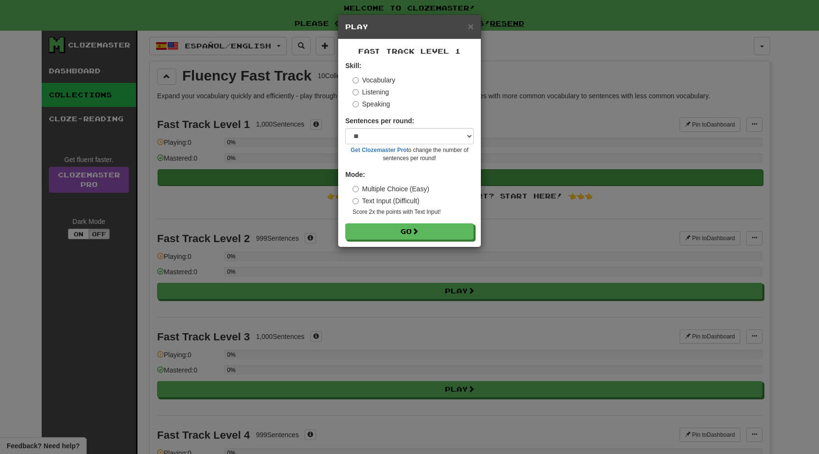 Image resolution: width=819 pixels, height=454 pixels. What do you see at coordinates (355, 104) in the screenshot?
I see `input: Speaking` at bounding box center [355, 104].